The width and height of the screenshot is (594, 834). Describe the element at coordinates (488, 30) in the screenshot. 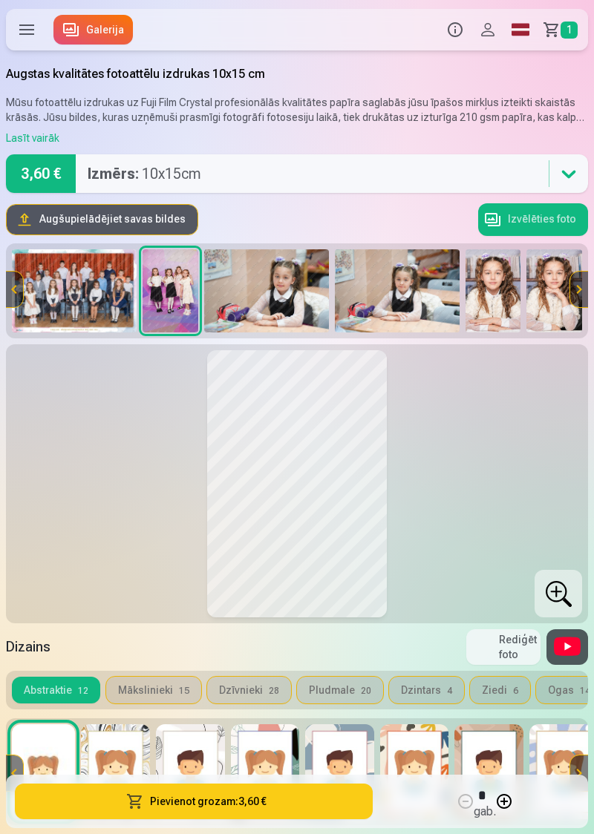

I see `button: Profils` at that location.